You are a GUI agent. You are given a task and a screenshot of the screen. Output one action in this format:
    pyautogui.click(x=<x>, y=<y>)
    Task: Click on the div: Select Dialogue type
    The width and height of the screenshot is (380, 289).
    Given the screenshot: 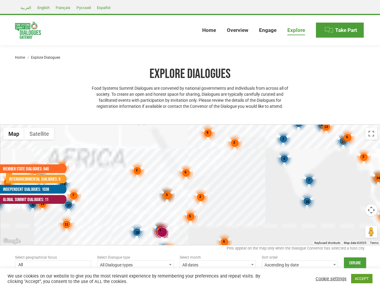 What is the action you would take?
    pyautogui.click(x=135, y=257)
    